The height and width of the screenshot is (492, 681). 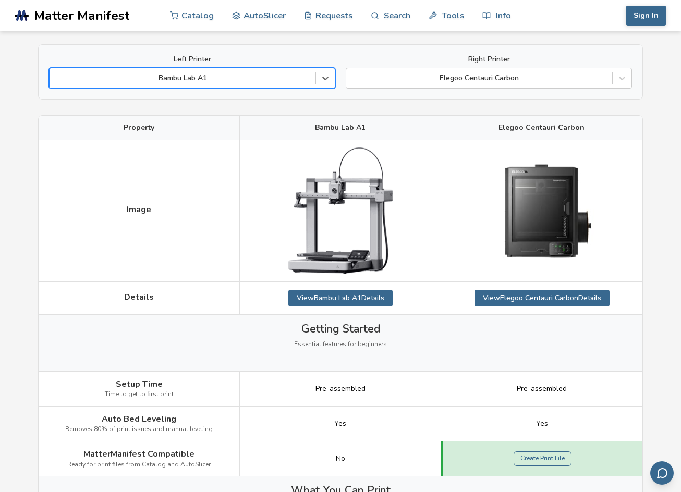 I want to click on span: No, so click(x=341, y=459).